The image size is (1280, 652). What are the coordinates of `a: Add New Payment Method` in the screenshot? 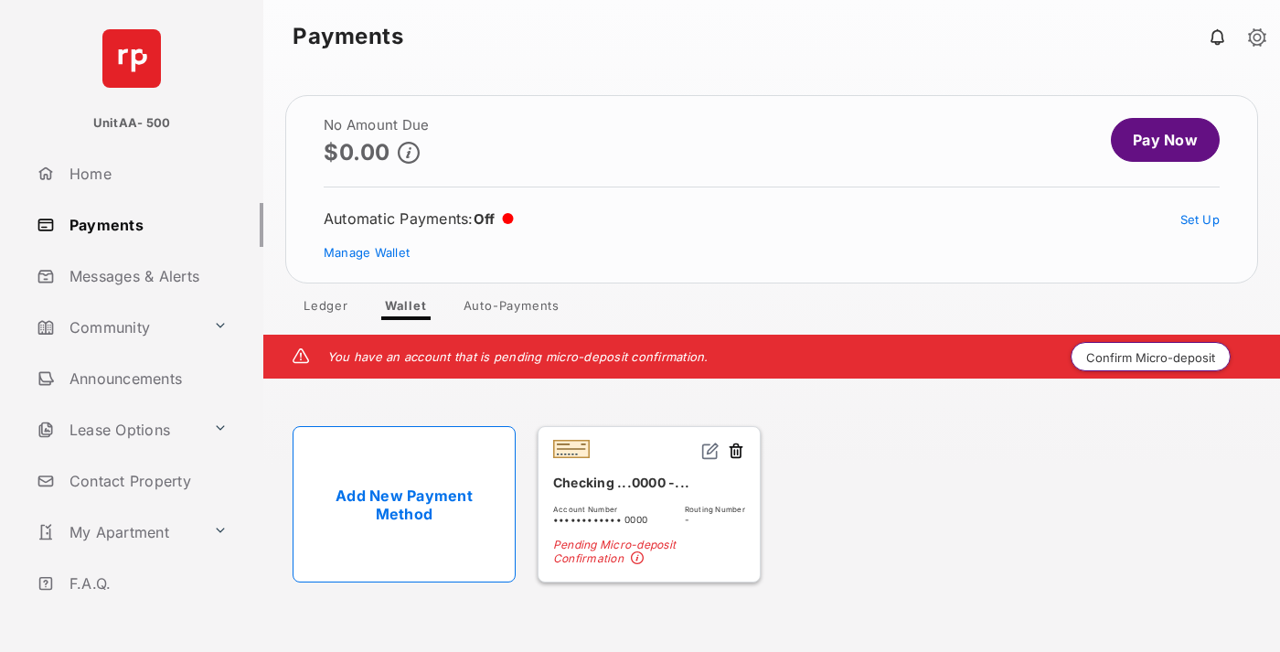 It's located at (404, 504).